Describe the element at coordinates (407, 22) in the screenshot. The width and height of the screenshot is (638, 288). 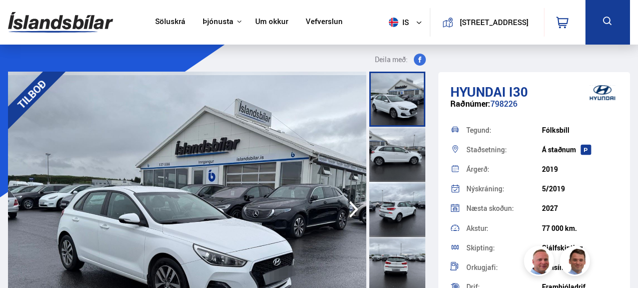
I see `button: is` at that location.